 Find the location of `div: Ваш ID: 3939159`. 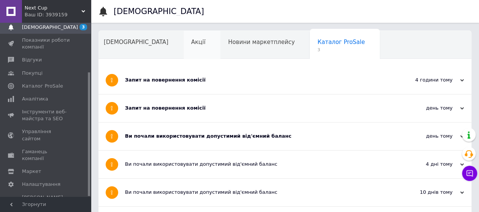

div: Ваш ID: 3939159 is located at coordinates (58, 15).